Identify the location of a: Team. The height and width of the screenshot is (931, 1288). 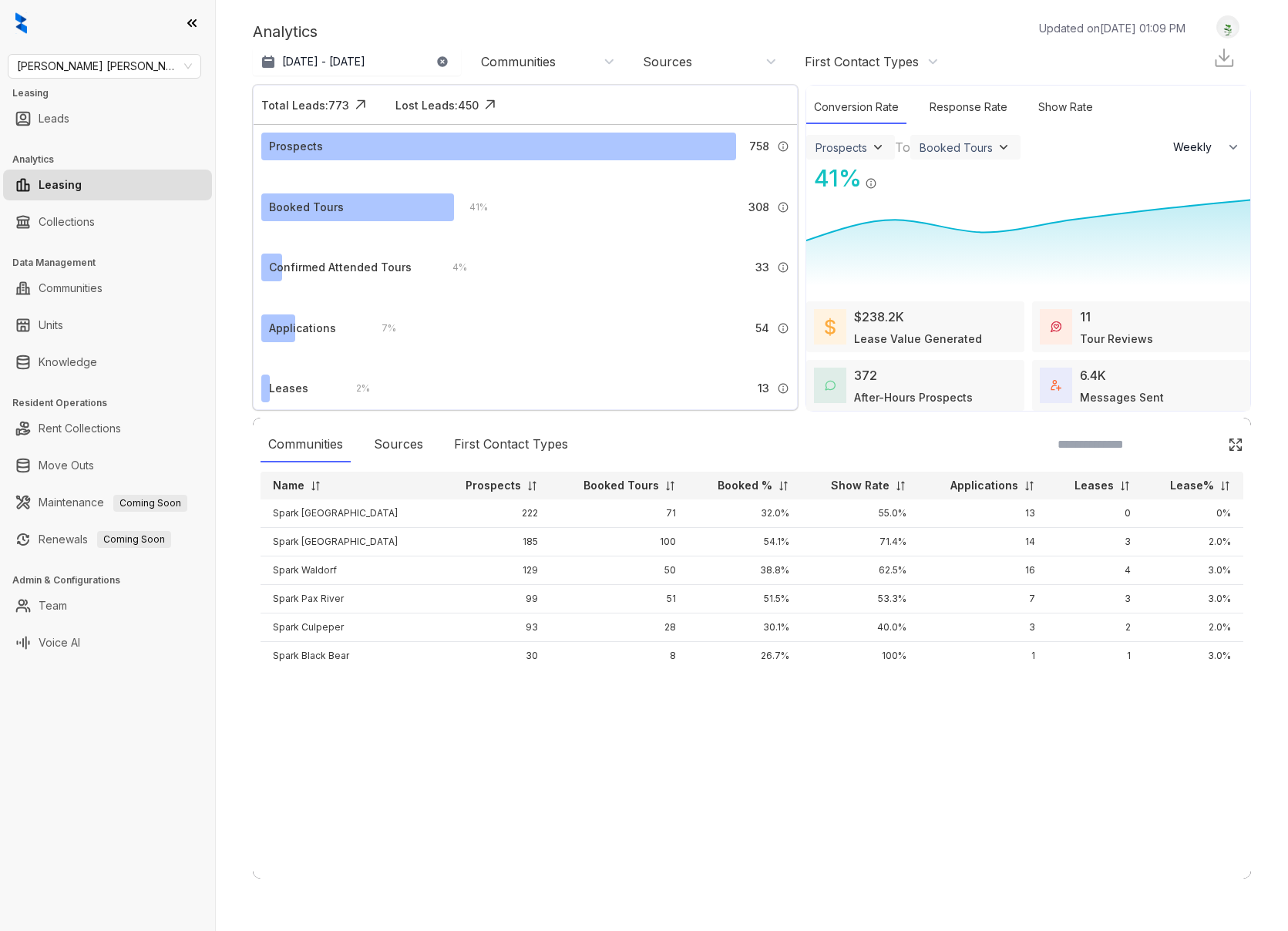
(52, 606).